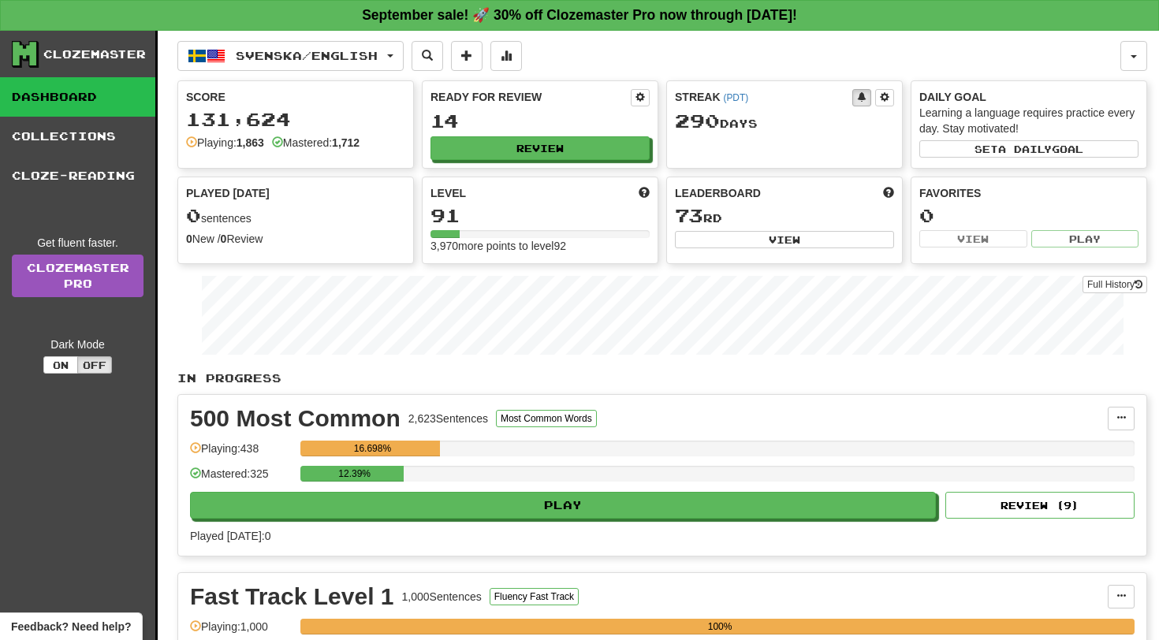  Describe the element at coordinates (1025, 149) in the screenshot. I see `span: a daily` at that location.